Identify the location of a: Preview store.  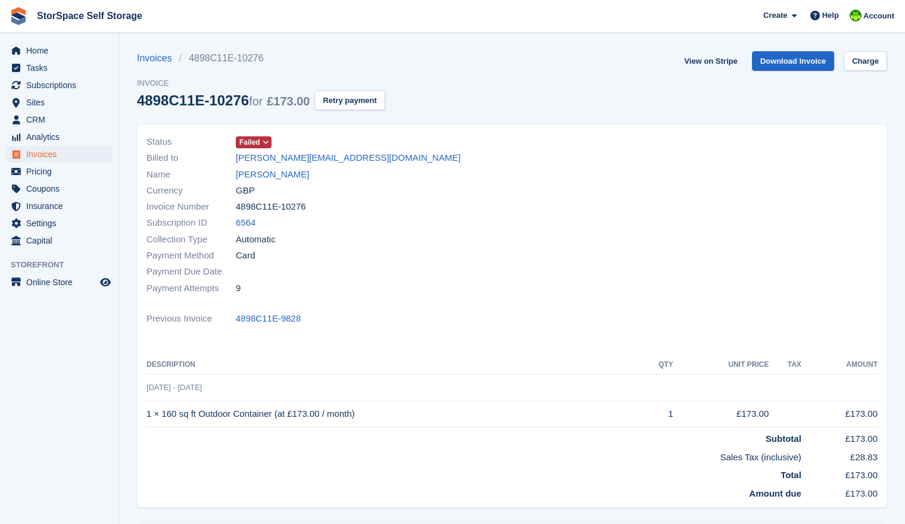
(105, 282).